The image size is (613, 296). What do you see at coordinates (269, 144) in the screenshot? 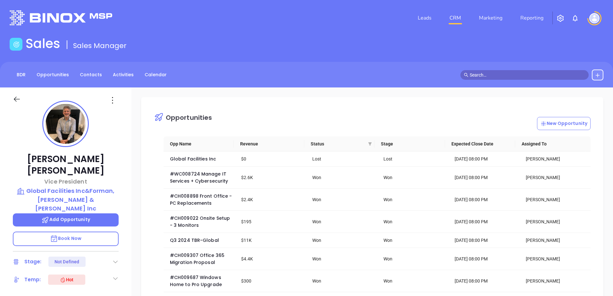
I see `th: Revenue` at bounding box center [269, 144].